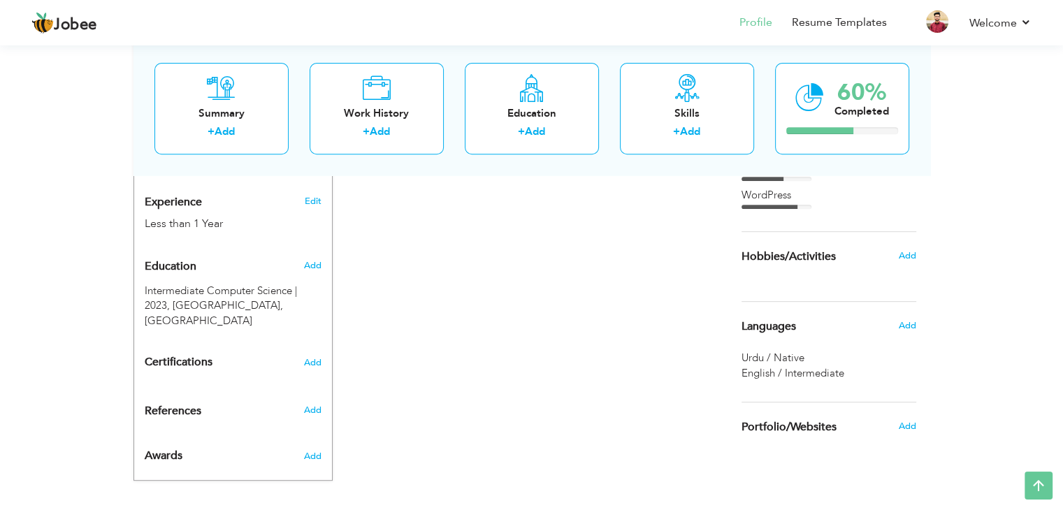  Describe the element at coordinates (789, 428) in the screenshot. I see `span: Portfolio/Websites` at that location.